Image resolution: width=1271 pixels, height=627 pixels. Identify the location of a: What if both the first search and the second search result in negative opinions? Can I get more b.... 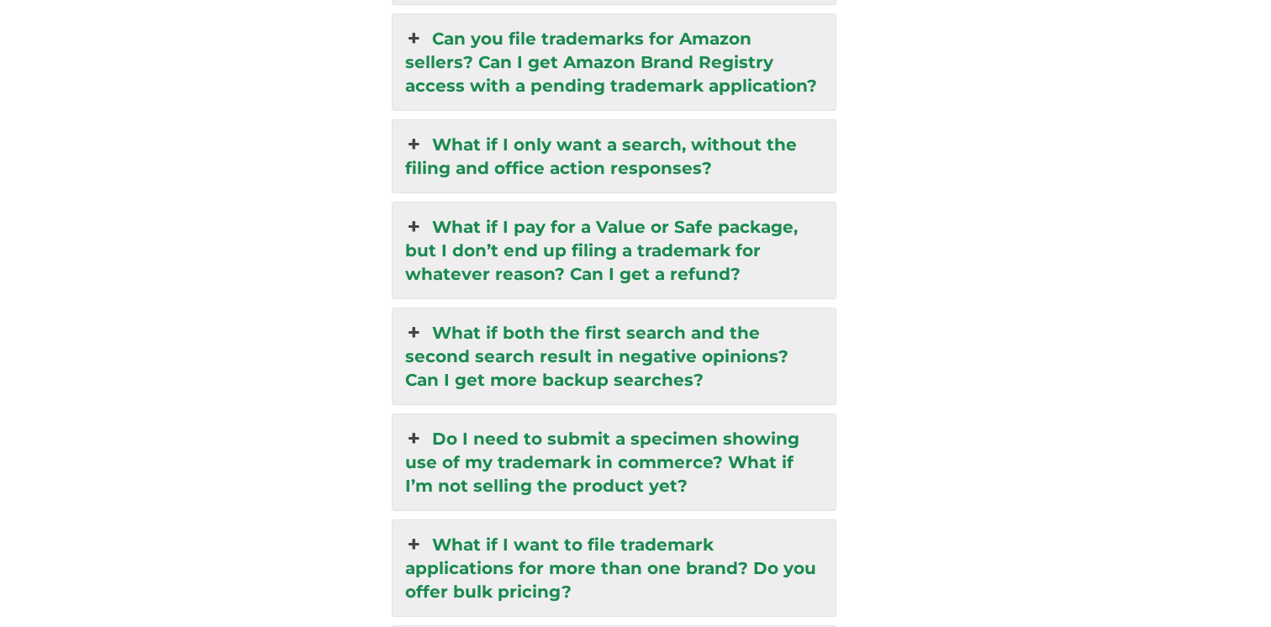
(614, 356).